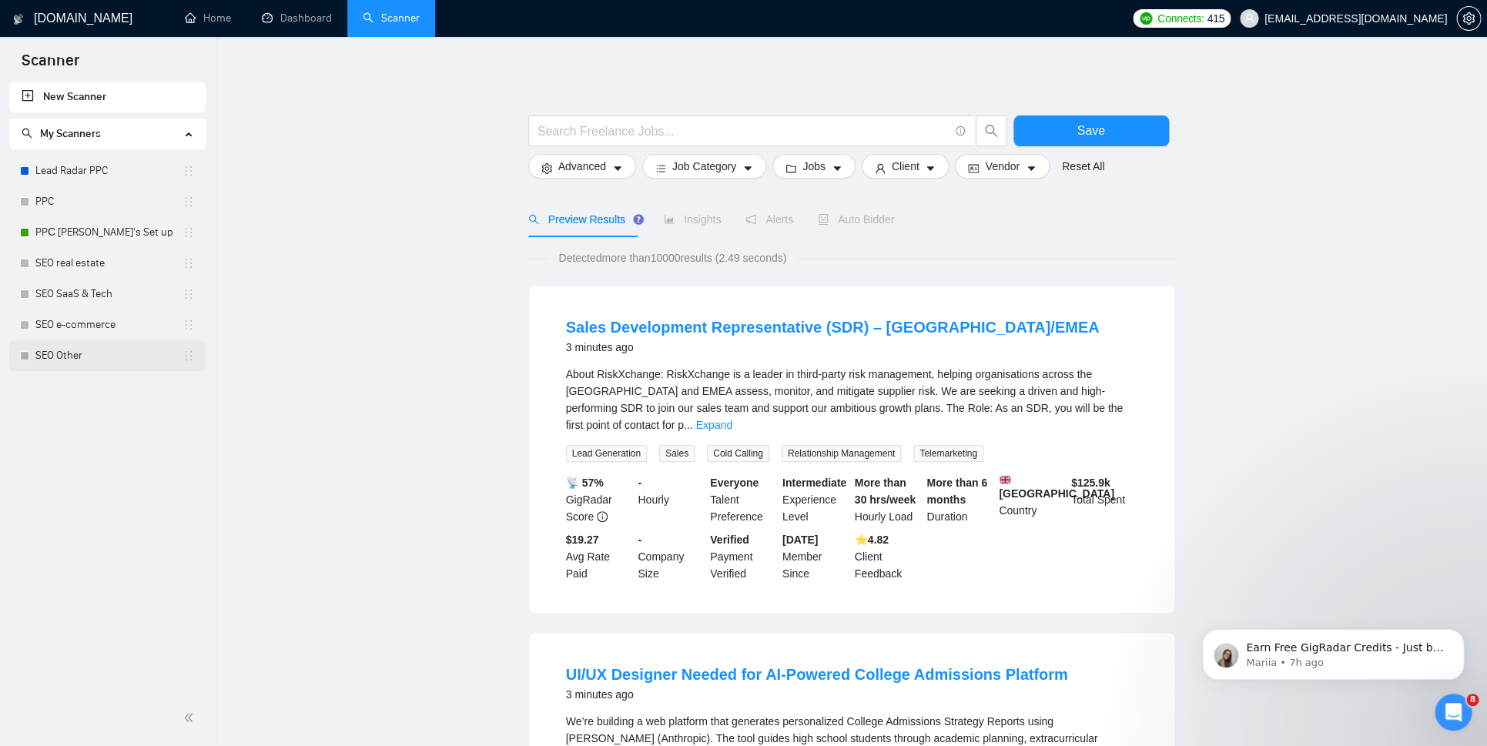 This screenshot has width=1487, height=746. What do you see at coordinates (109, 356) in the screenshot?
I see `a: SEO Other` at bounding box center [109, 356].